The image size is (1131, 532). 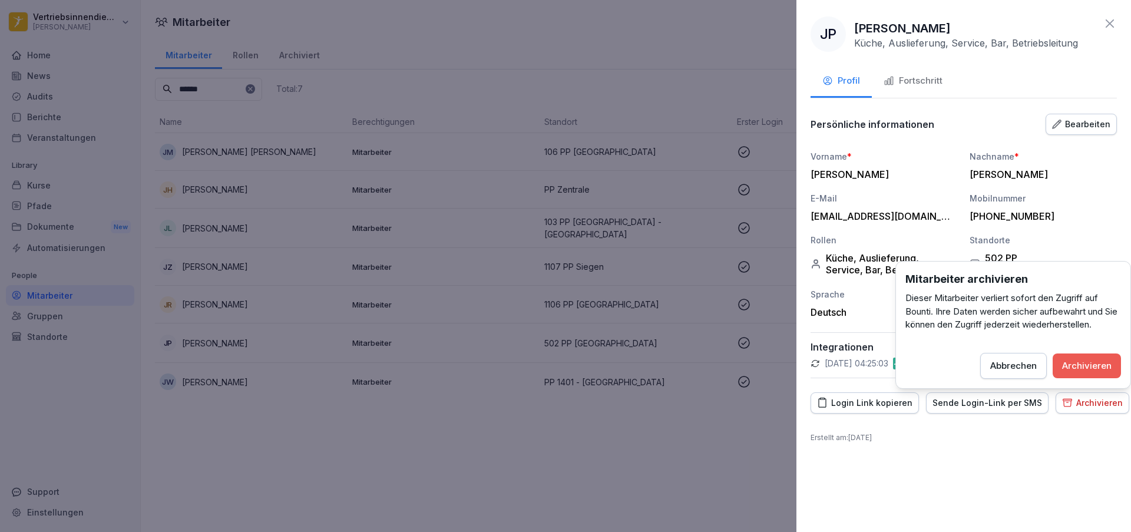 I want to click on button: Bearbeiten, so click(x=1081, y=124).